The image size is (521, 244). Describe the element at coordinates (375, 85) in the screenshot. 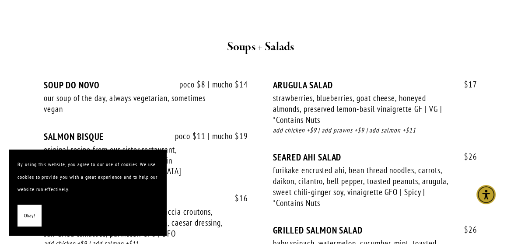

I see `div: ARUGULA SALAD` at that location.